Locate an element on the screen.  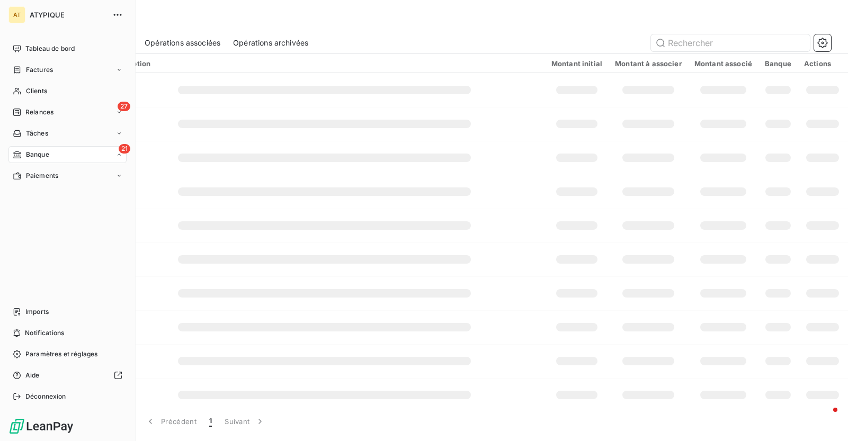
img: Logo LeanPay is located at coordinates (41, 427).